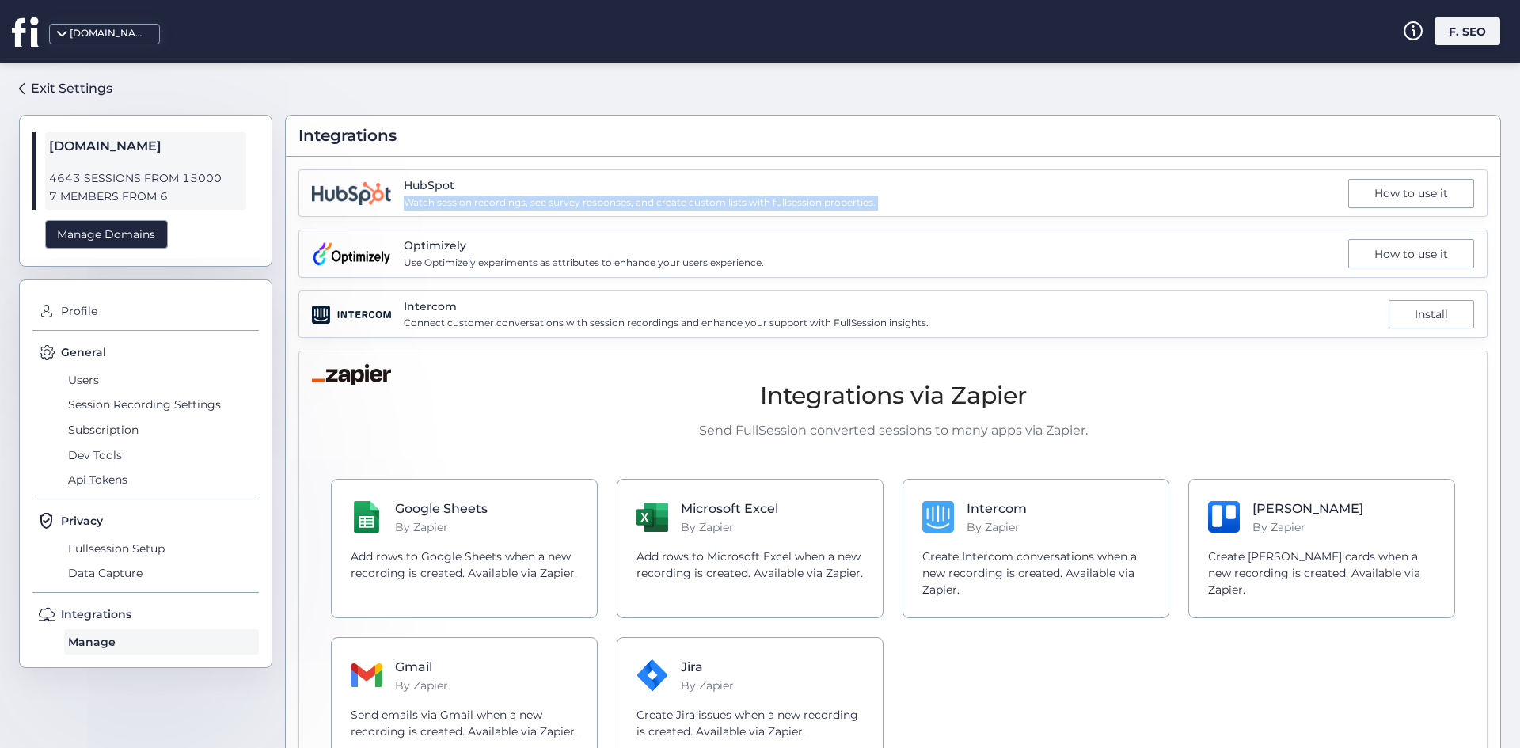 This screenshot has width=1520, height=748. I want to click on h4: Gmail, so click(421, 667).